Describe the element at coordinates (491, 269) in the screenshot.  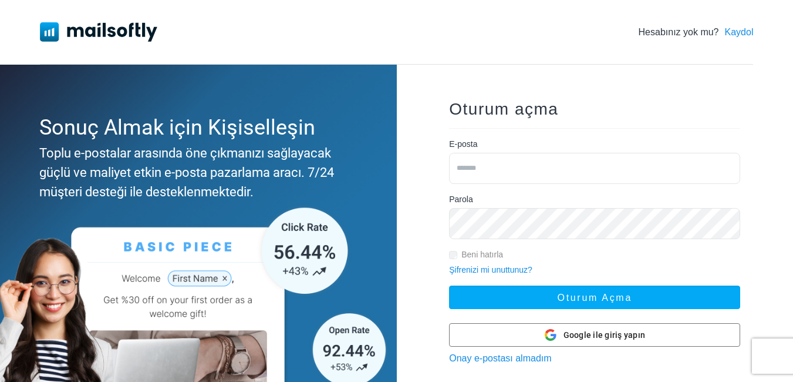
I see `a: Şifrenizi mi unuttunuz?` at that location.